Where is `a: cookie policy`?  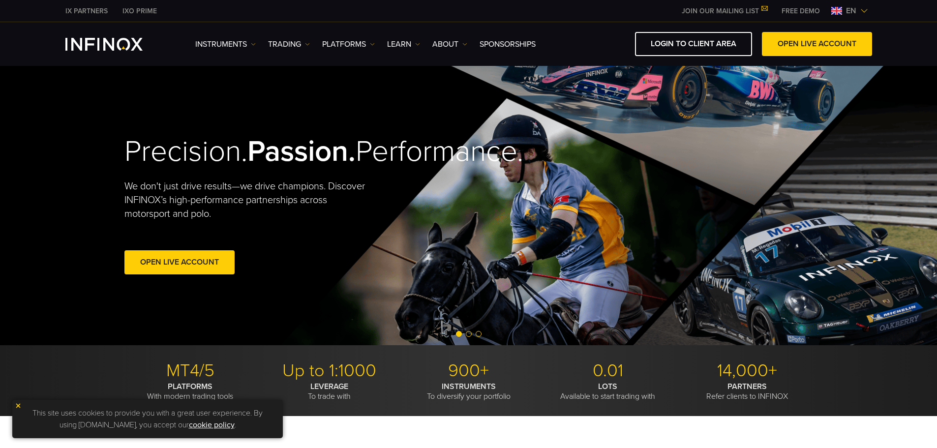 a: cookie policy is located at coordinates (211, 425).